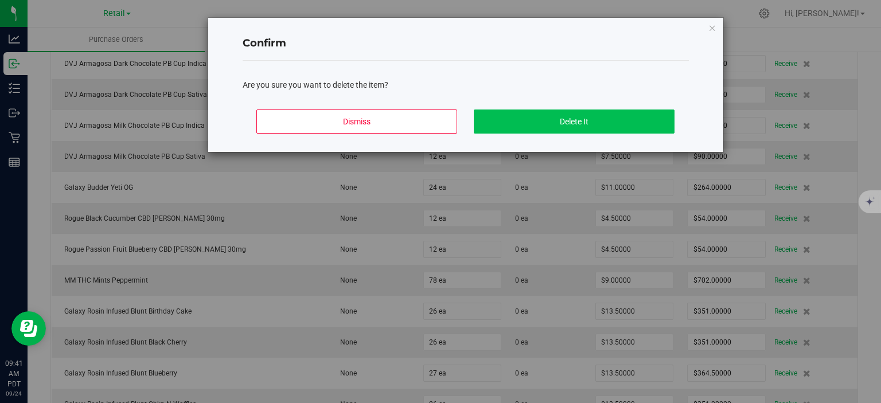 This screenshot has height=403, width=881. What do you see at coordinates (712, 28) in the screenshot?
I see `button: Close modal` at bounding box center [712, 28].